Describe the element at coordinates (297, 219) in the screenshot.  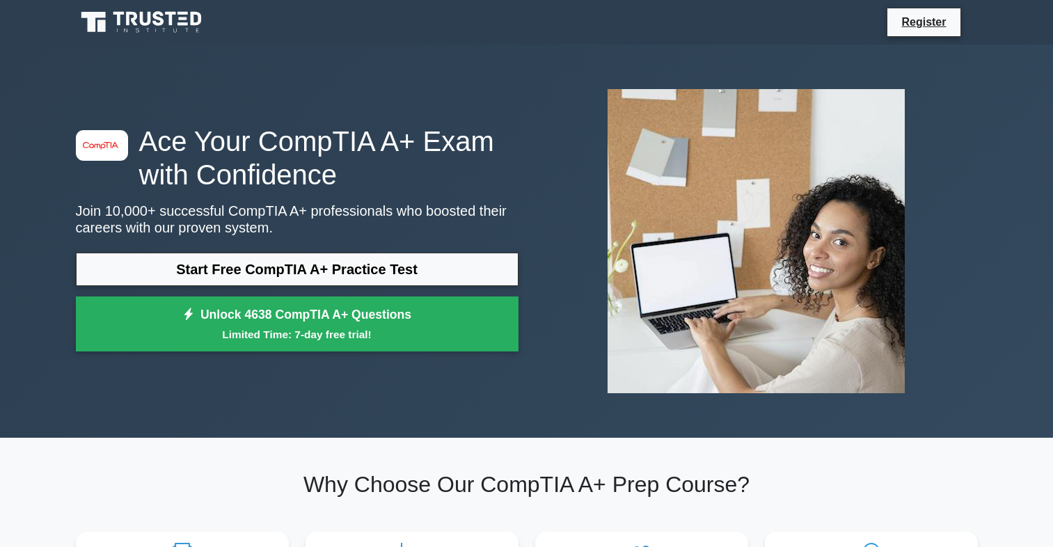
I see `p: Join 10,000+ successful CompTIA A+ professionals who boosted their careers with our proven system.` at that location.